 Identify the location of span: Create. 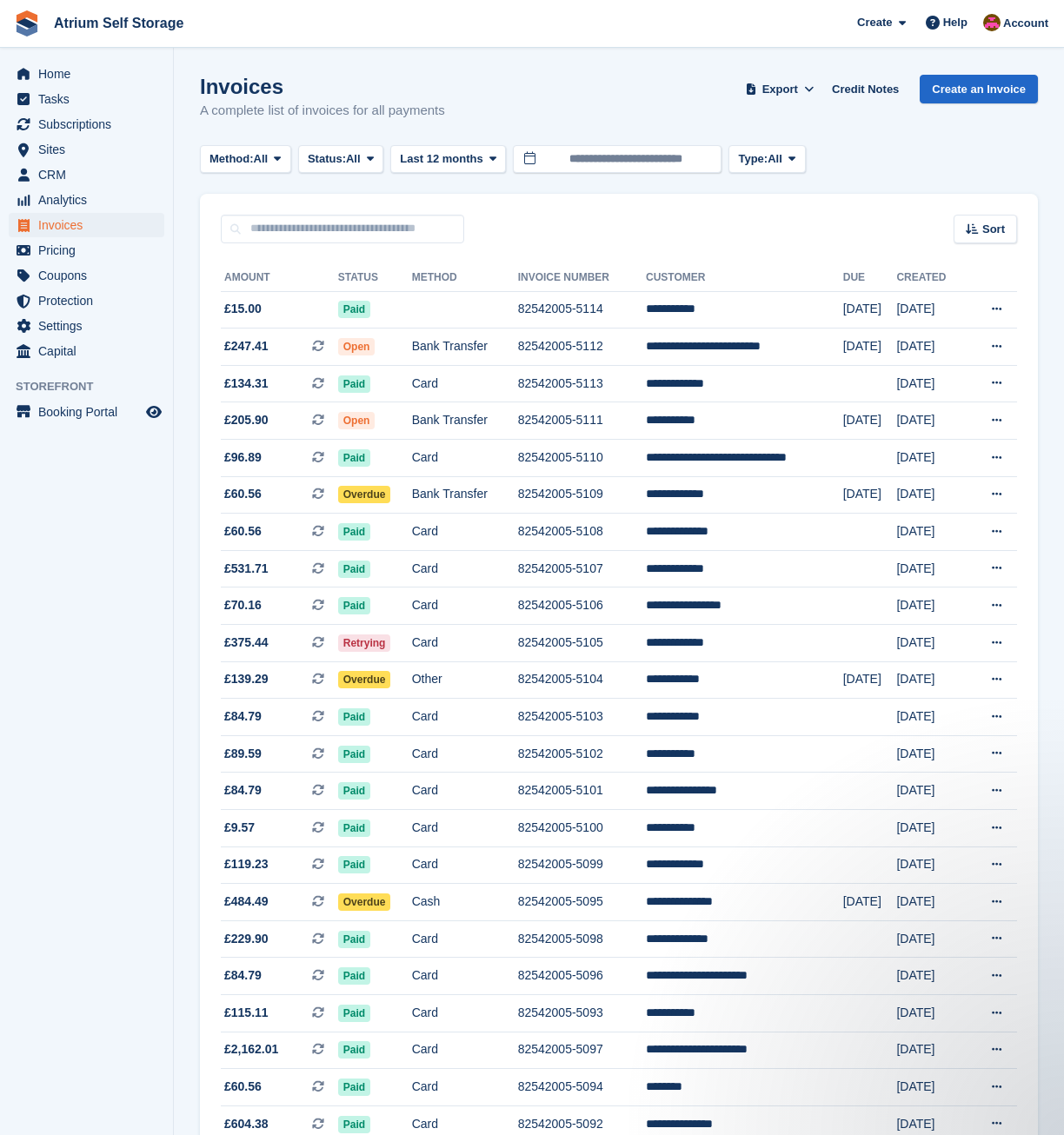
(874, 23).